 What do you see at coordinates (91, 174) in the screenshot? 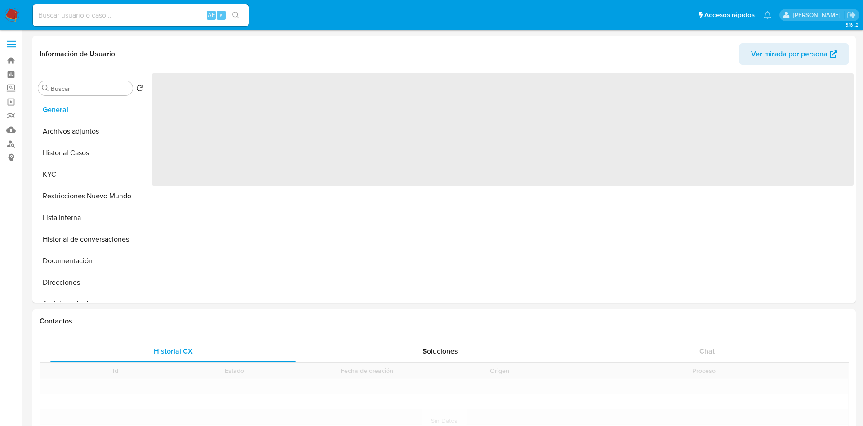
I see `button: KYC` at bounding box center [91, 174].